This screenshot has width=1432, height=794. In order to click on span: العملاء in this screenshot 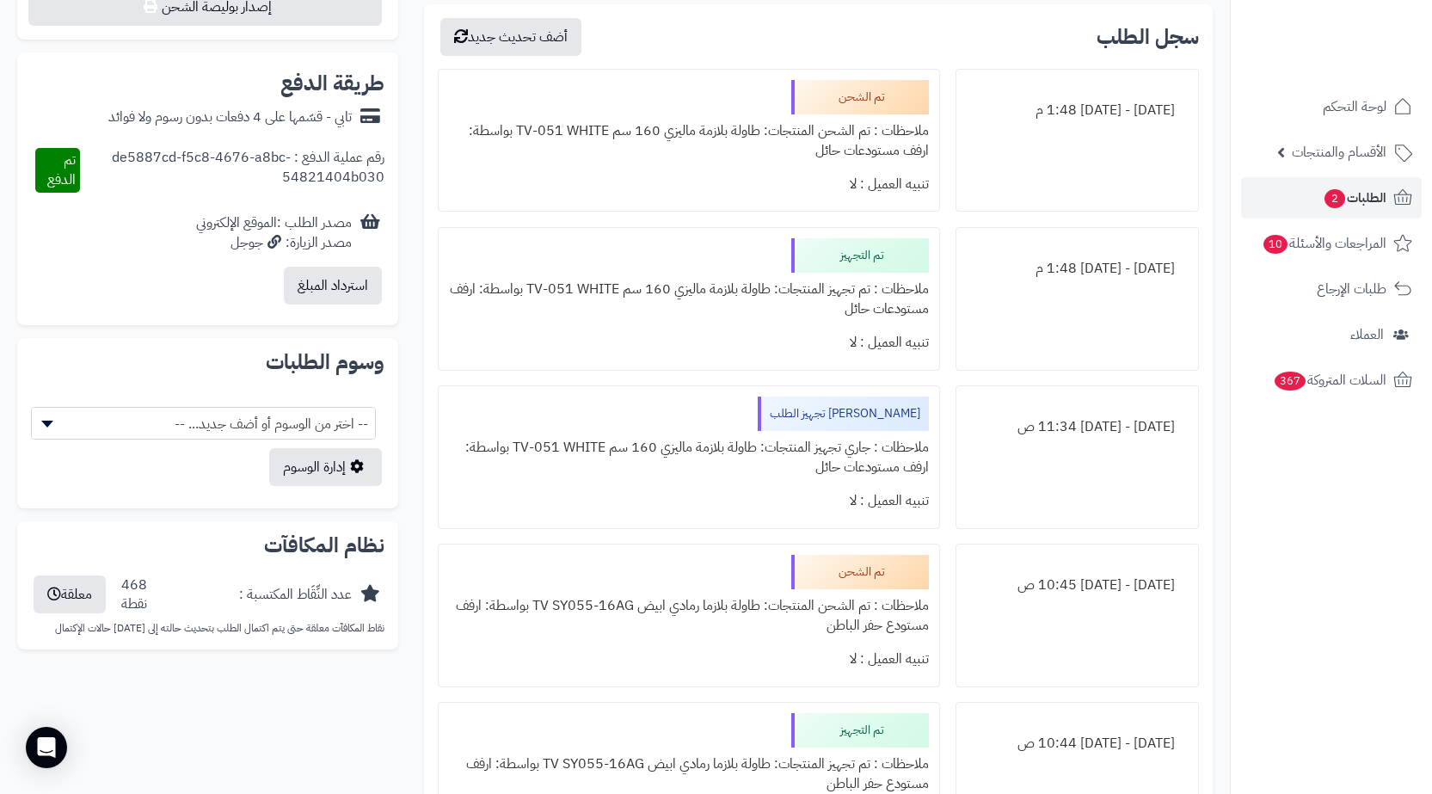, I will do `click(1366, 335)`.